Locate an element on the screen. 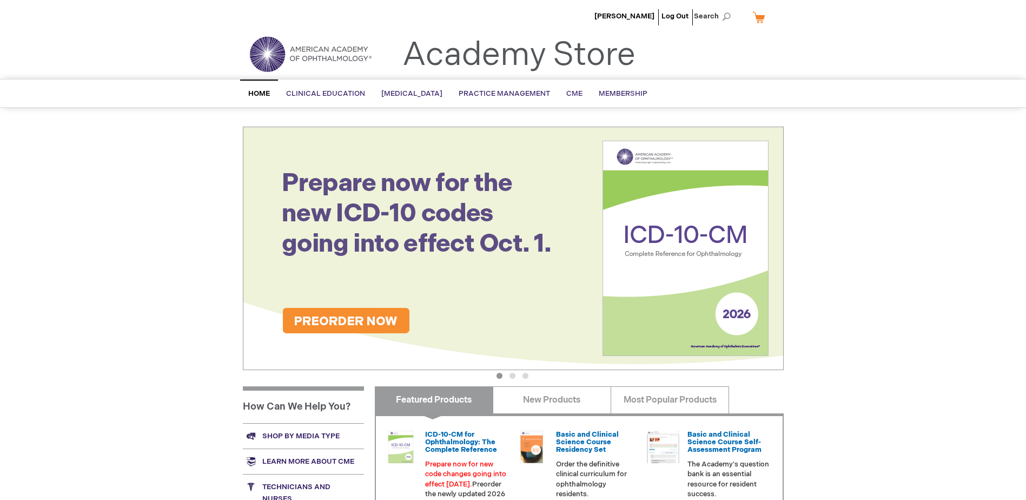  a: Most Popular Products is located at coordinates (669, 400).